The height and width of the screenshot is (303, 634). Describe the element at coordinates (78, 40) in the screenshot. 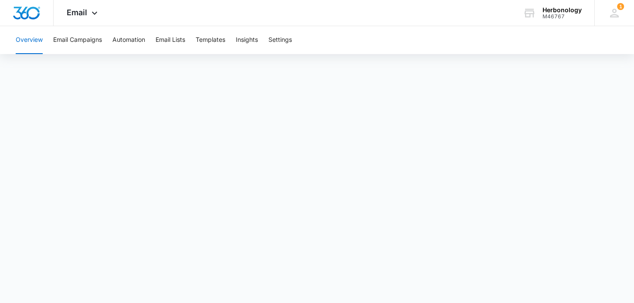

I see `button: Email Campaigns` at that location.